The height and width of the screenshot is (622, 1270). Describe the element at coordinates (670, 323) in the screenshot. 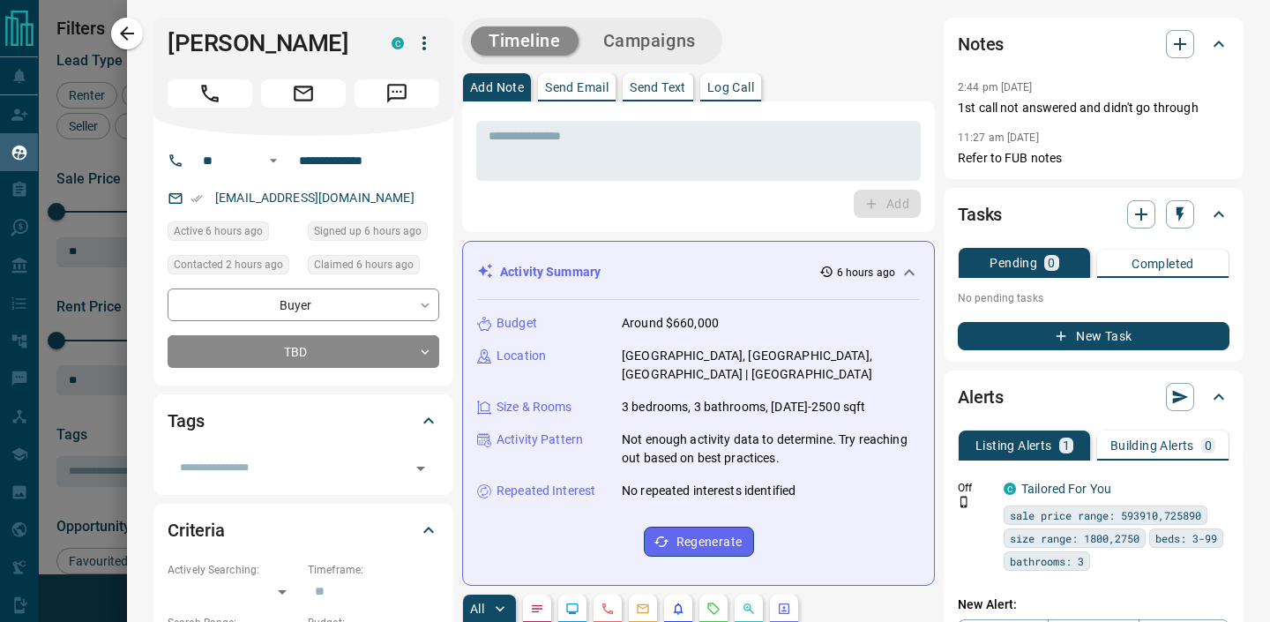

I see `p: Around $660,000` at that location.